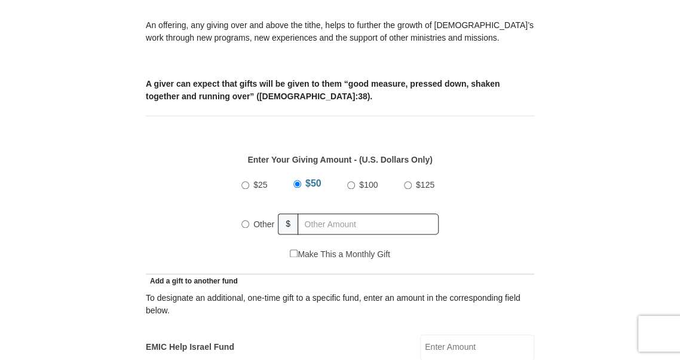 The height and width of the screenshot is (360, 680). Describe the element at coordinates (190, 346) in the screenshot. I see `label: EMIC Help Israel Fund` at that location.